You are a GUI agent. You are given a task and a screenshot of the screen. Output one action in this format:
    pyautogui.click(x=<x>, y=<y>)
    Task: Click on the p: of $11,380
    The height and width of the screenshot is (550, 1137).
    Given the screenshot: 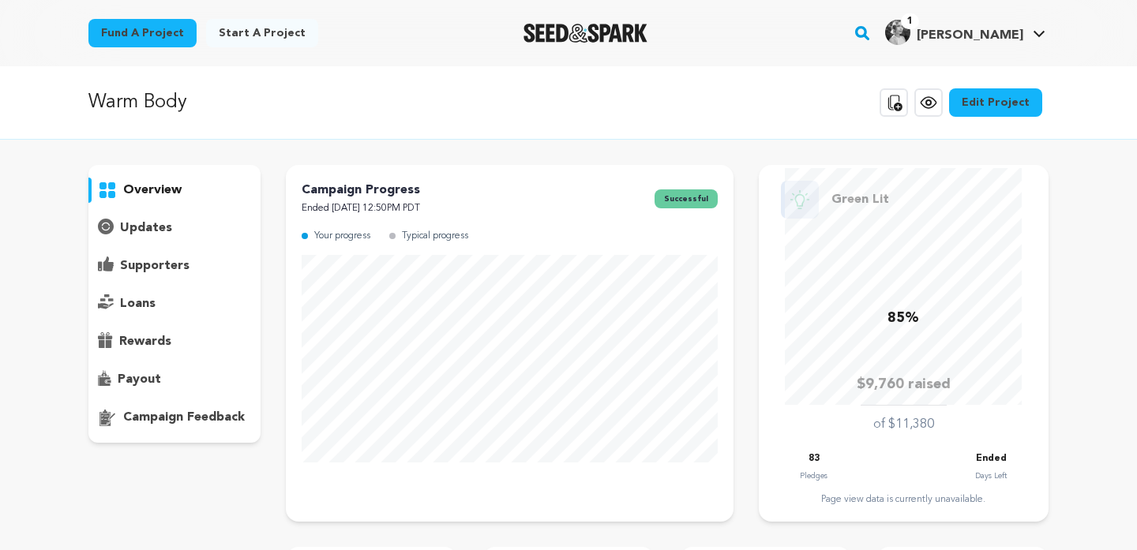 What is the action you would take?
    pyautogui.click(x=903, y=425)
    